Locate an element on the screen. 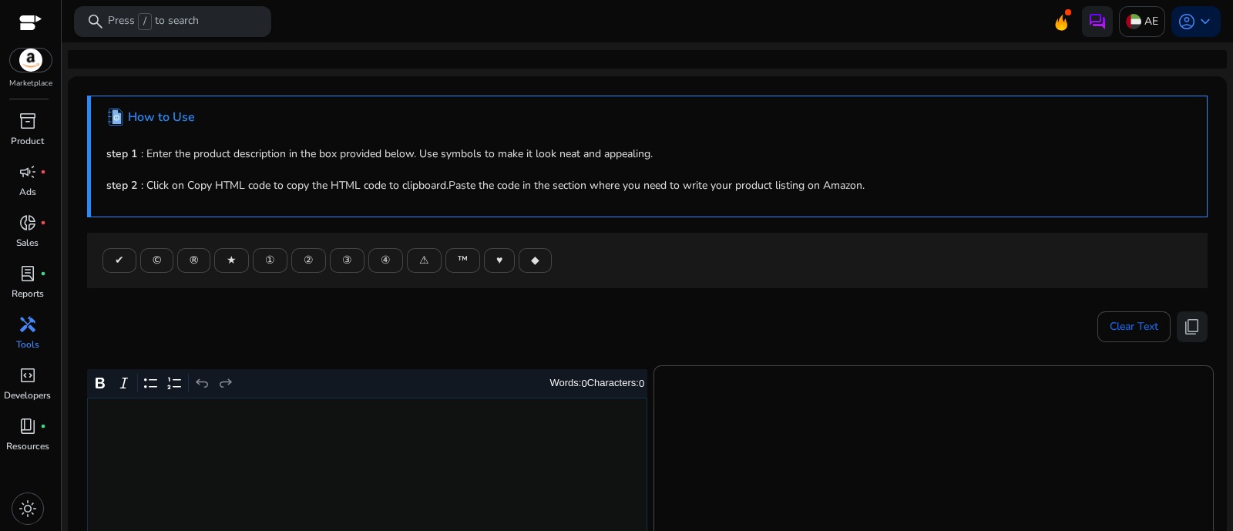 The width and height of the screenshot is (1233, 531). h4: How to Use is located at coordinates (161, 117).